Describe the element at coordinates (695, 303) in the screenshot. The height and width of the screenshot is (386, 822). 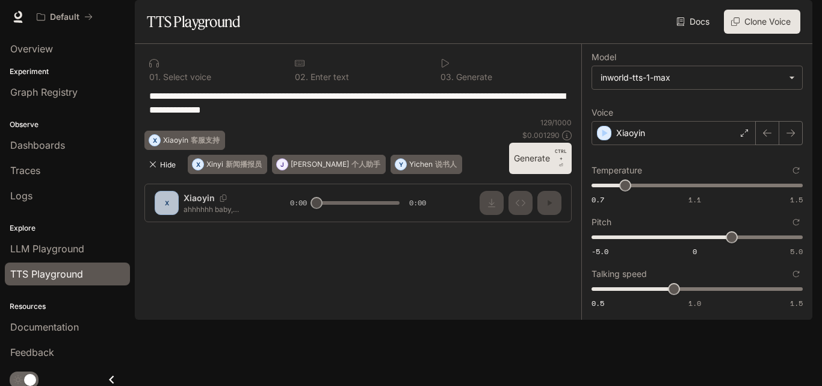
I see `span: 1.0` at that location.